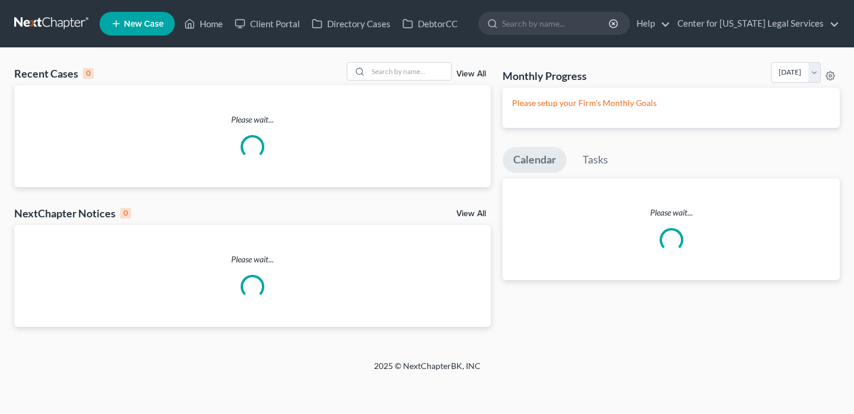 The image size is (854, 414). What do you see at coordinates (671, 103) in the screenshot?
I see `p: Please setup your Firm's Monthly Goals` at bounding box center [671, 103].